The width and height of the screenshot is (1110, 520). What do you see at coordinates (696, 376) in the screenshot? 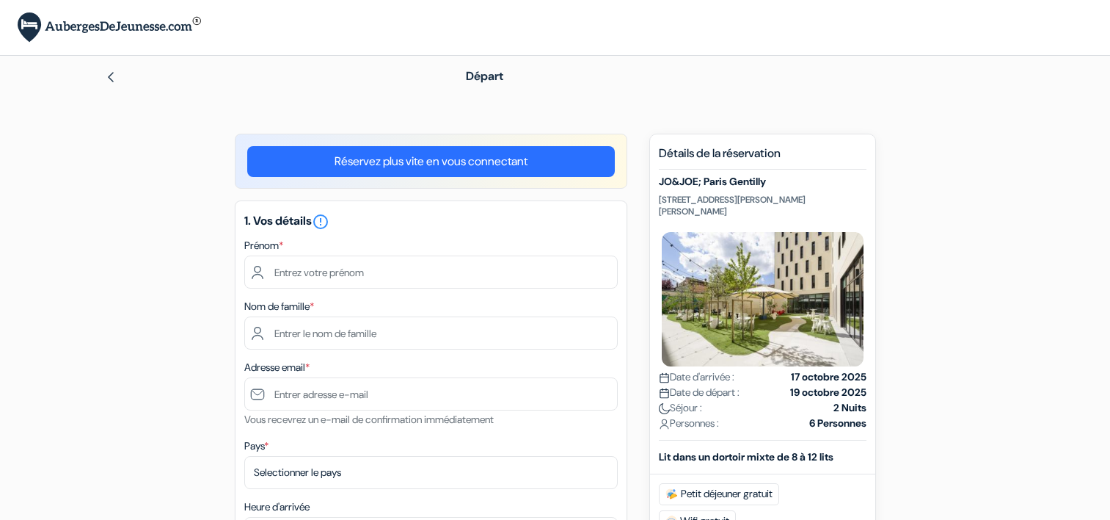
I see `span: Date d'arrivée :` at bounding box center [696, 376].